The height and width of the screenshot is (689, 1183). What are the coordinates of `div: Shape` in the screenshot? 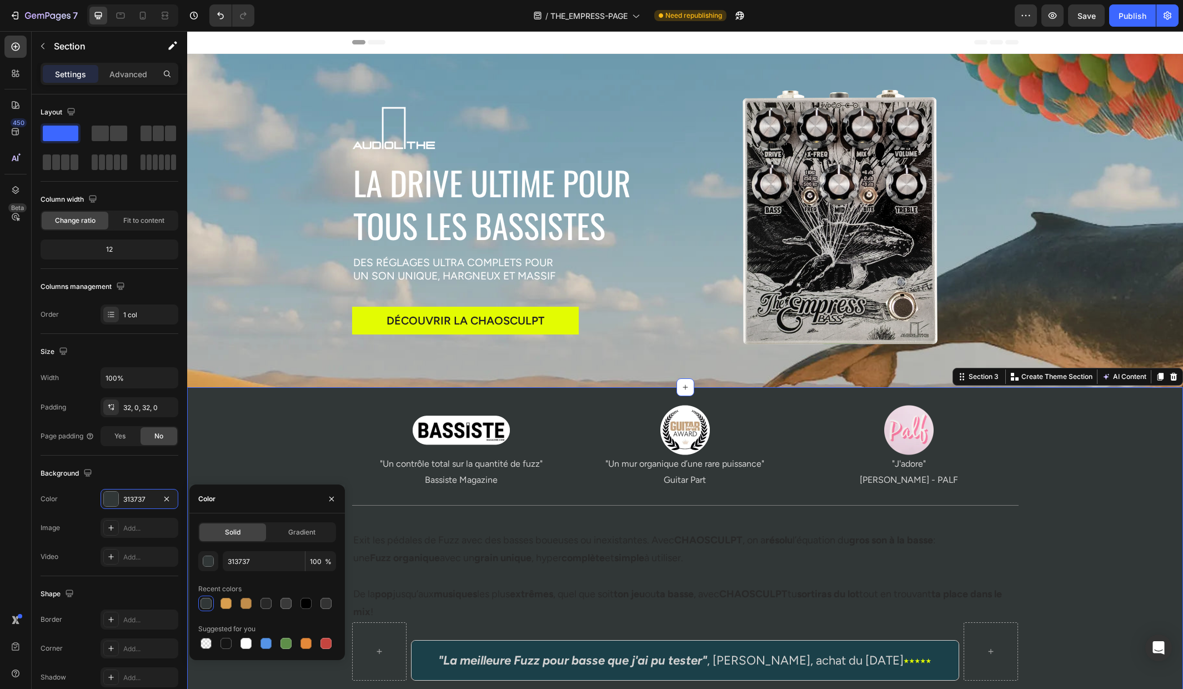 It's located at (58, 594).